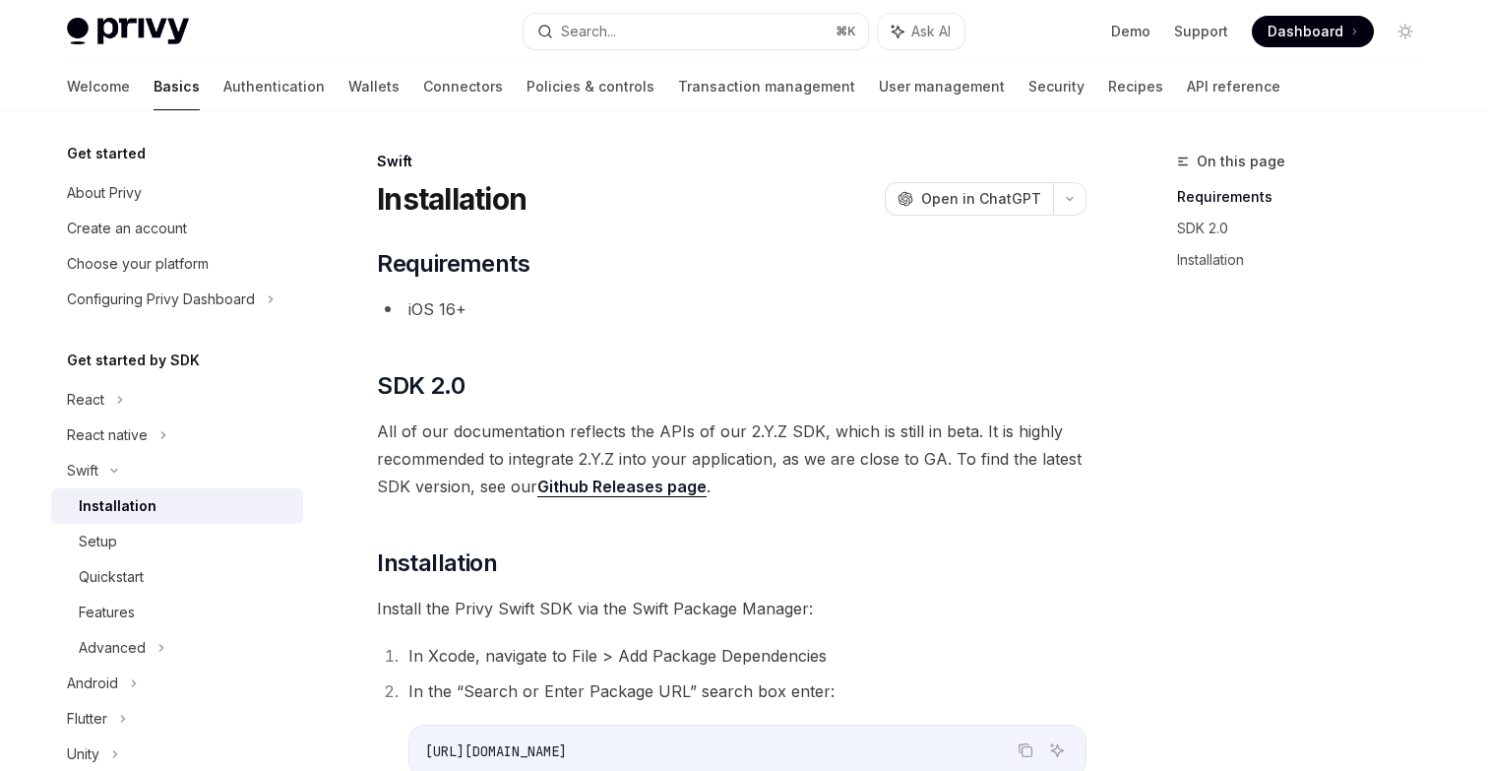 This screenshot has height=771, width=1488. What do you see at coordinates (1056, 87) in the screenshot?
I see `a: Security` at bounding box center [1056, 87].